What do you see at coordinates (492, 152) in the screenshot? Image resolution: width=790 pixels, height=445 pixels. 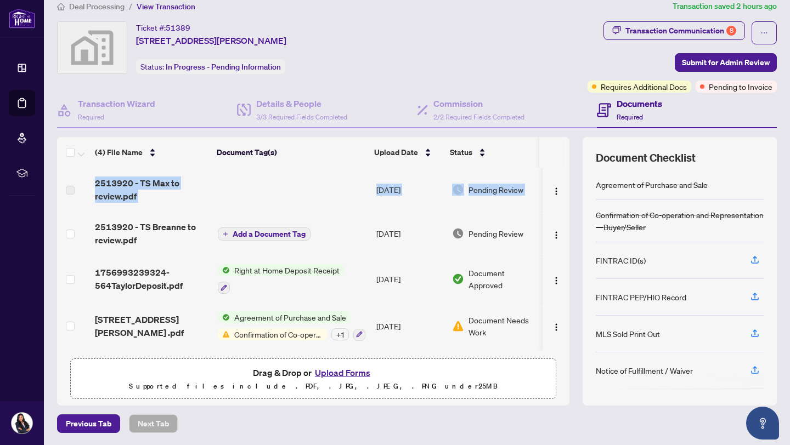 I see `th: Status` at bounding box center [492, 152].